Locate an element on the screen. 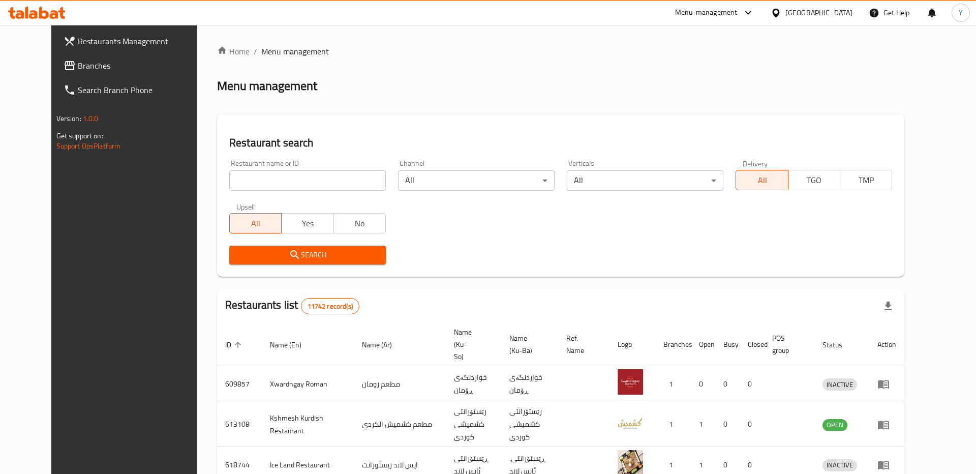 The width and height of the screenshot is (976, 474). span: 1.0.0 is located at coordinates (90, 118).